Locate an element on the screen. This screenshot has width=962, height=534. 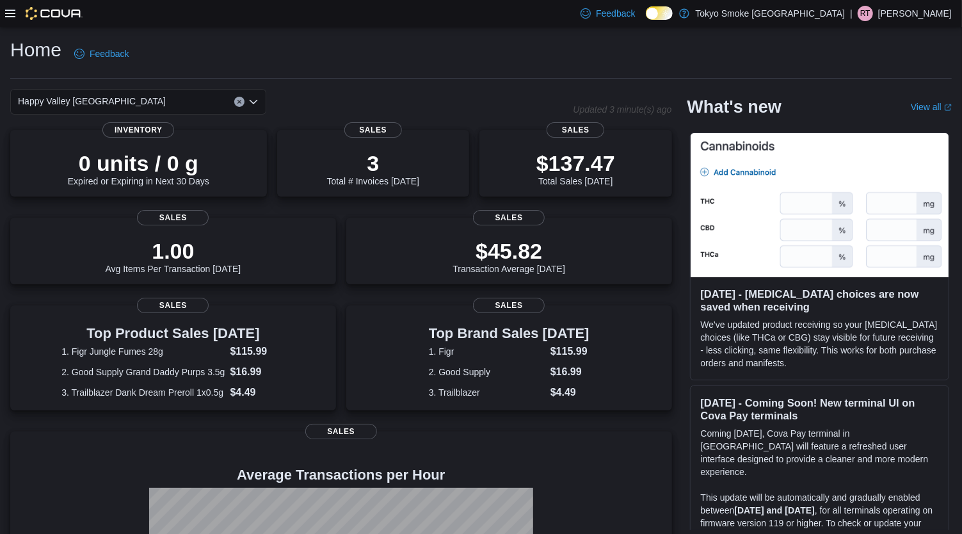
div: Expired or Expiring in Next 30 Days is located at coordinates (138, 168).